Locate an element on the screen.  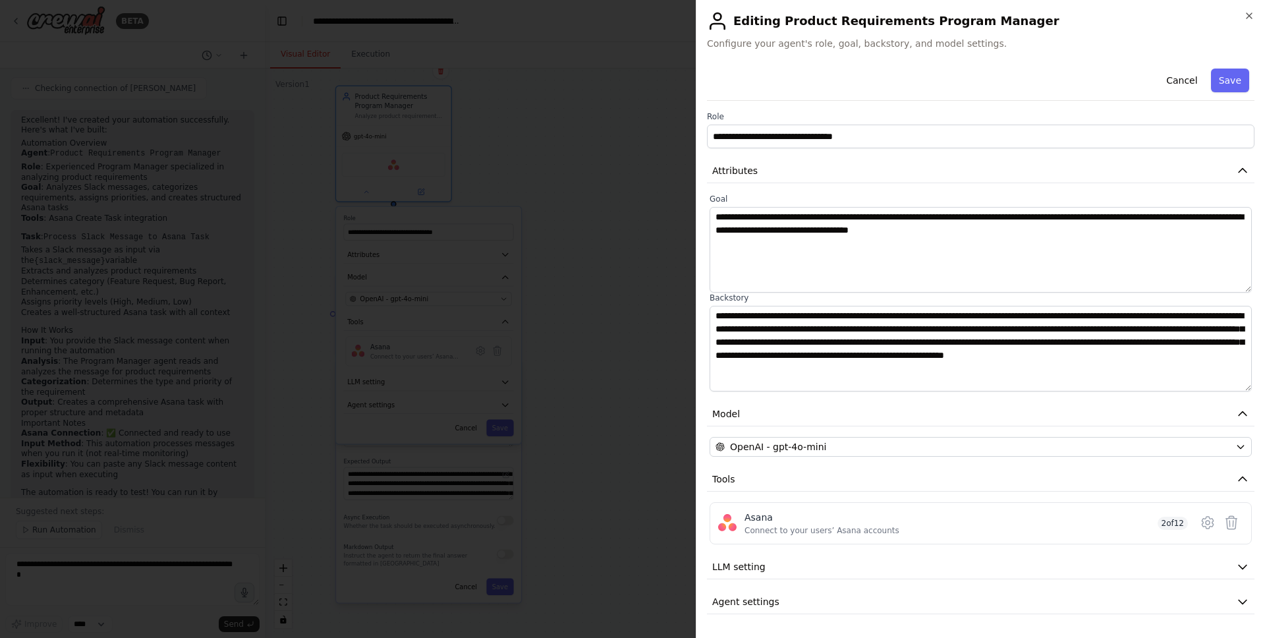
h2: Editing Product Requirements Program Manager is located at coordinates (980, 21).